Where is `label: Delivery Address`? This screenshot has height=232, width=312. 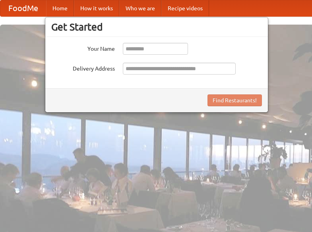
label: Delivery Address is located at coordinates (83, 68).